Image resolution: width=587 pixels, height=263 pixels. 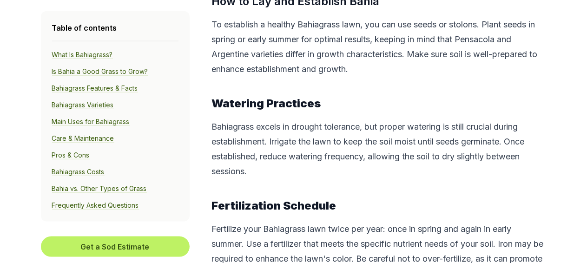 I want to click on a: Main Uses for Bahiagrass, so click(x=91, y=122).